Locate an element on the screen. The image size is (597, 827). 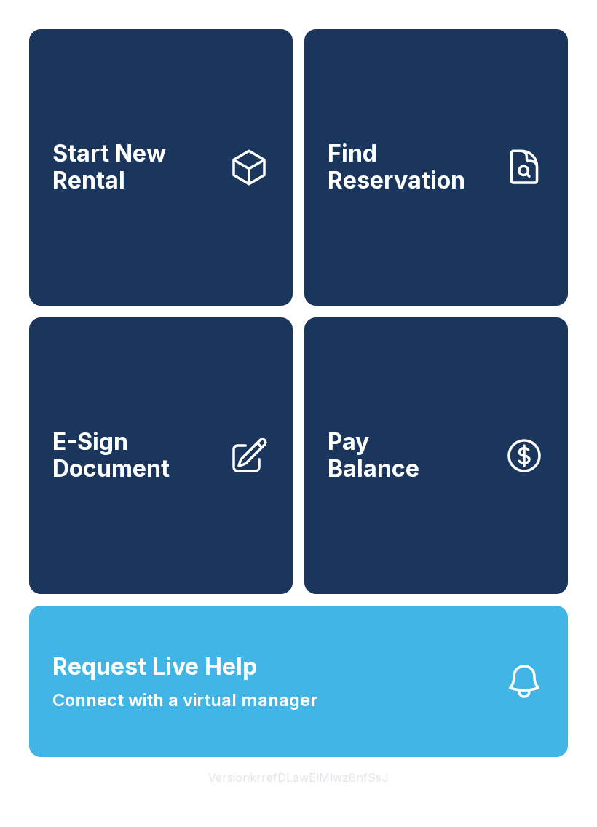
span: Pay Balance is located at coordinates (373, 455).